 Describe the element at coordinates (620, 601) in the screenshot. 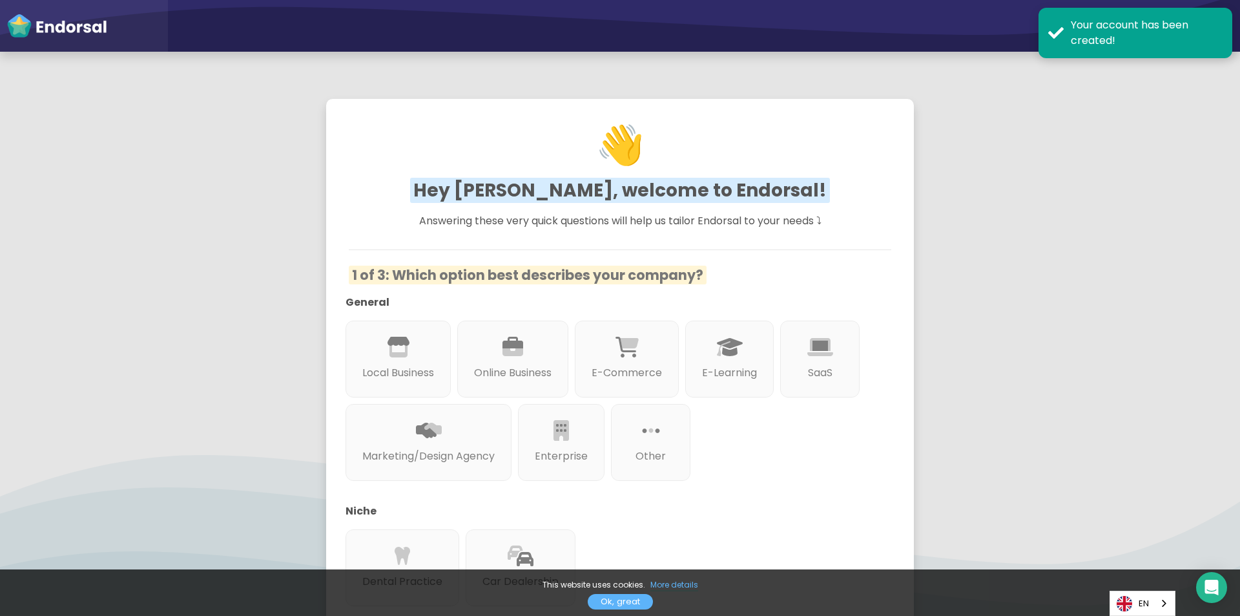

I see `a: Ok, great` at that location.